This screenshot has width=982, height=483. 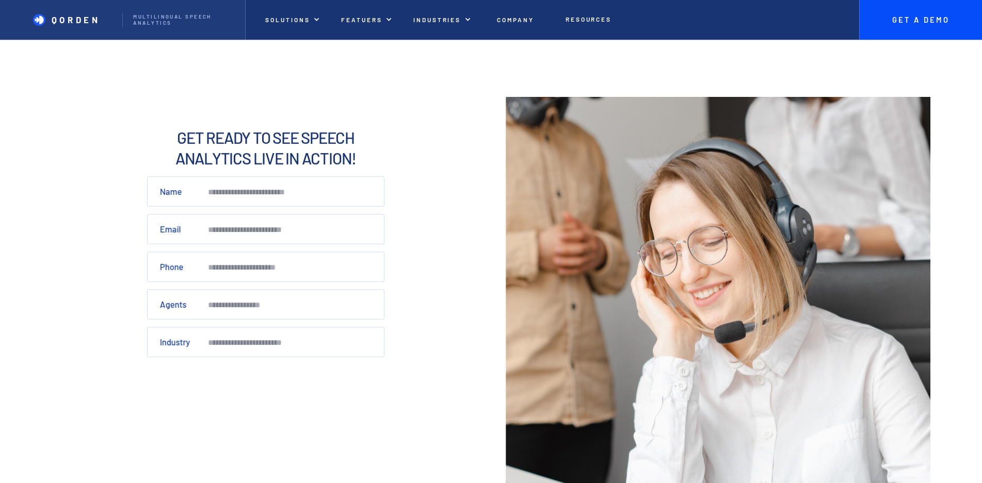 What do you see at coordinates (172, 267) in the screenshot?
I see `label: Phone` at bounding box center [172, 267].